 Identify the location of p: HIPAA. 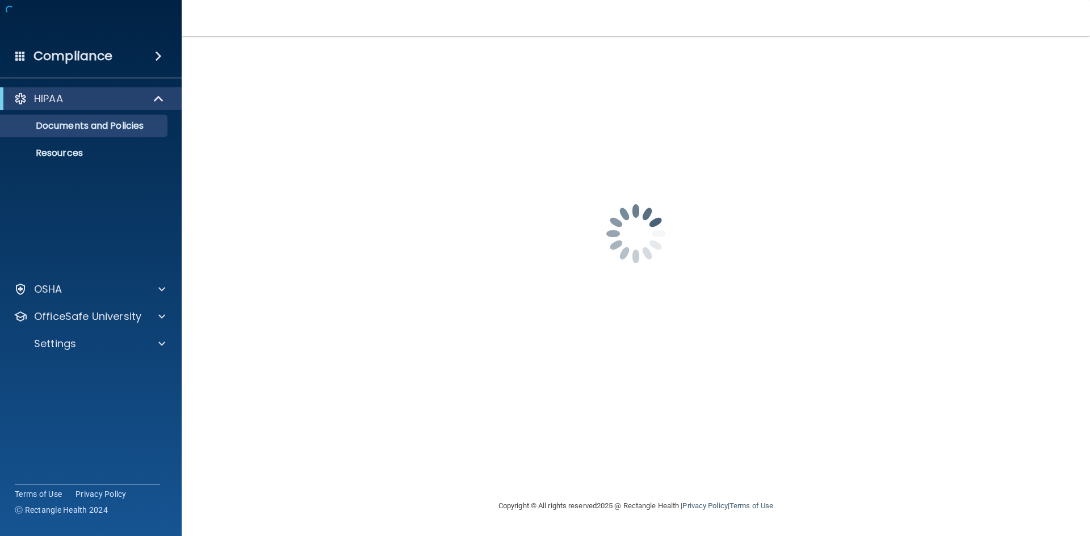
(48, 99).